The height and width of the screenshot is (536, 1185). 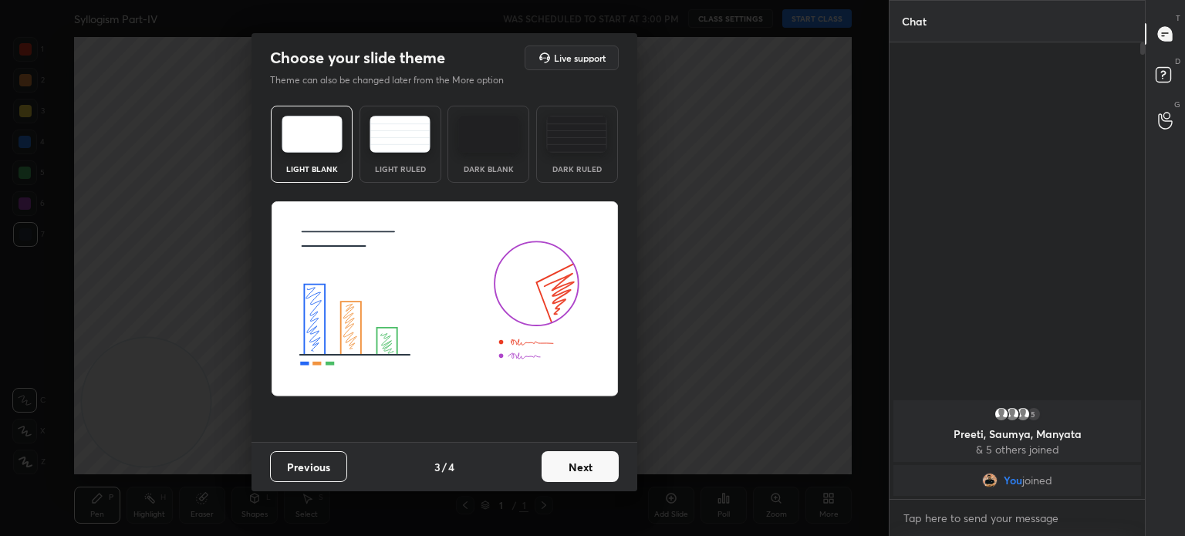 What do you see at coordinates (1037, 481) in the screenshot?
I see `span: joined` at bounding box center [1037, 481].